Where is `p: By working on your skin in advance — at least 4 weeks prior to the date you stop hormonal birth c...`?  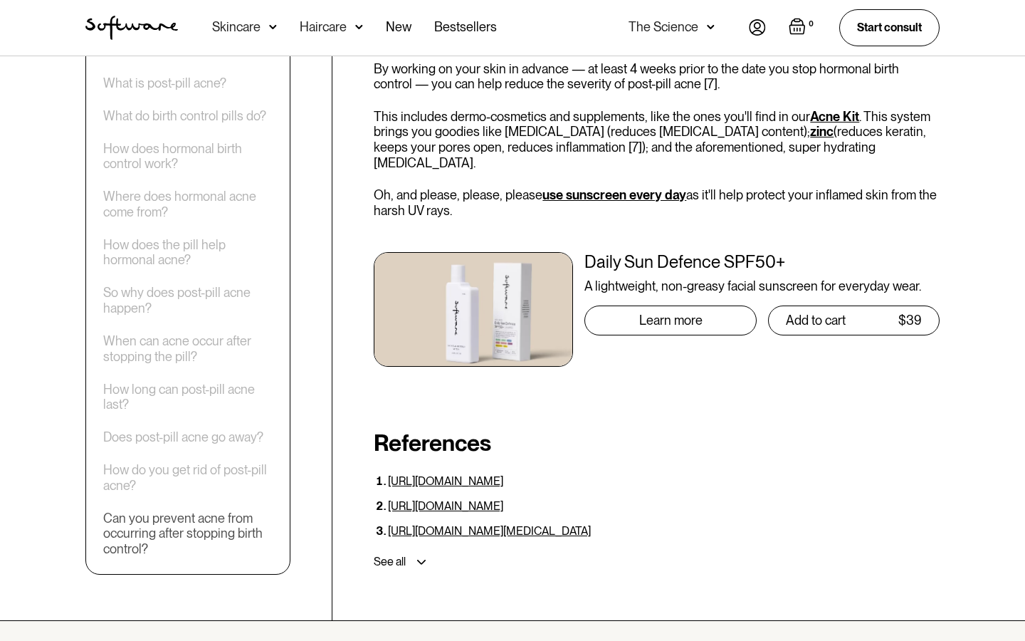
p: By working on your skin in advance — at least 4 weeks prior to the date you stop hormonal birth c... is located at coordinates (656, 76).